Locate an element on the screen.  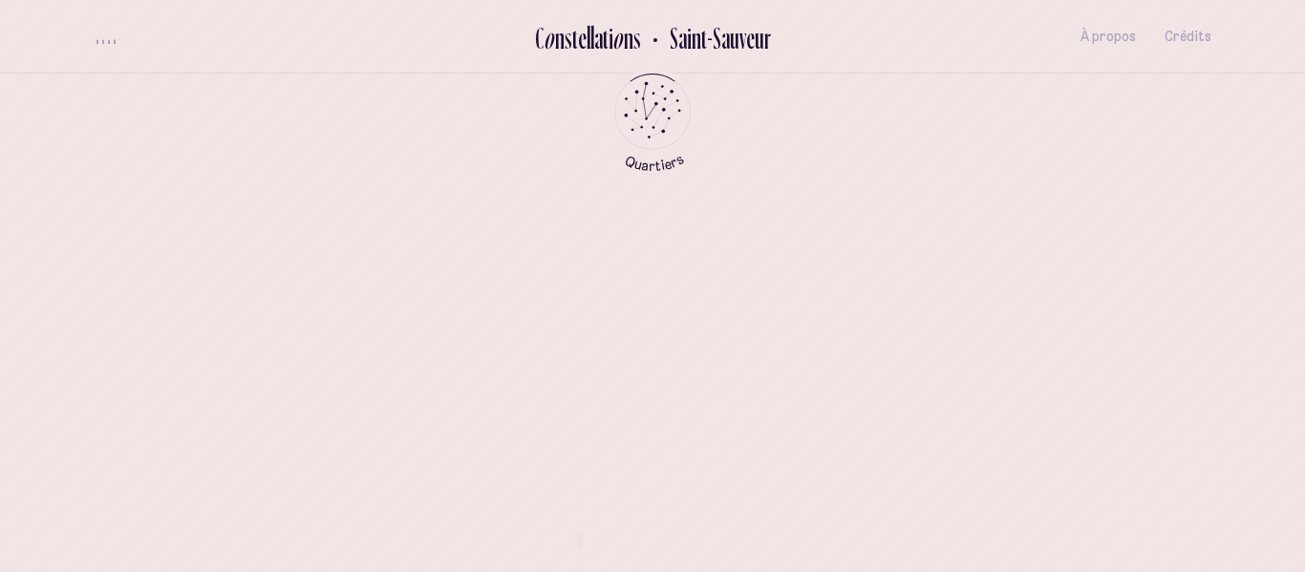
button: Retour au menu principal is located at coordinates (653, 122).